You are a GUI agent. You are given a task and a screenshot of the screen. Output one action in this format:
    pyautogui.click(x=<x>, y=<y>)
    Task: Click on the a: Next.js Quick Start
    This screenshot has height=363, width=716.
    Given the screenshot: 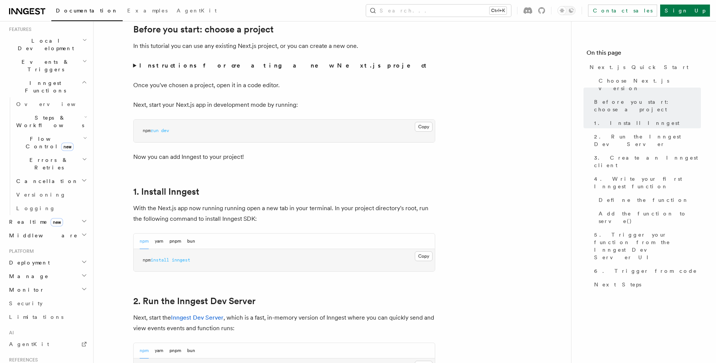 What is the action you would take?
    pyautogui.click(x=643, y=67)
    